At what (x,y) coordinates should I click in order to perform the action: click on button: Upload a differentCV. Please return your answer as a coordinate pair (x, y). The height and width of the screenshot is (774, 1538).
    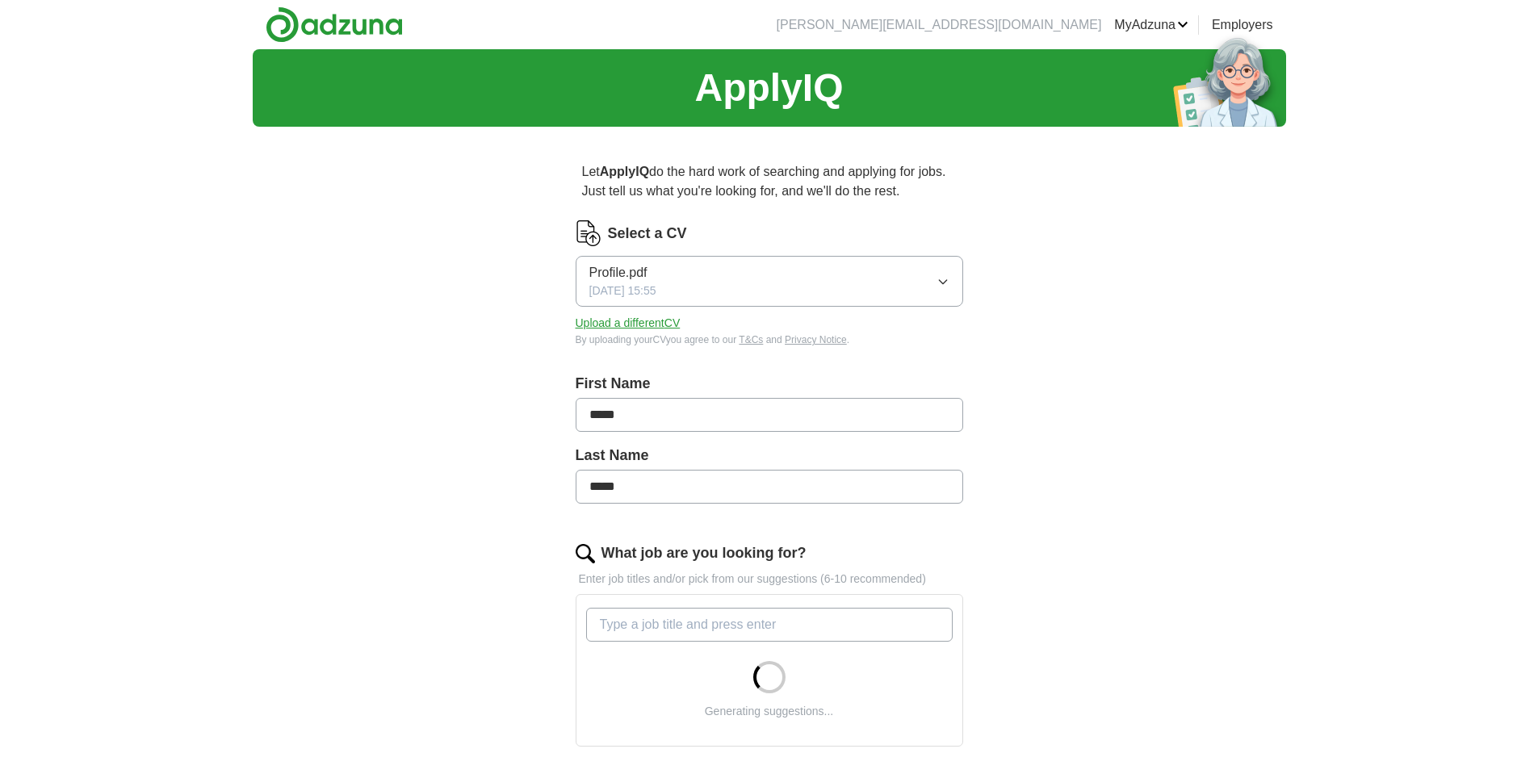
    Looking at the image, I should click on (628, 323).